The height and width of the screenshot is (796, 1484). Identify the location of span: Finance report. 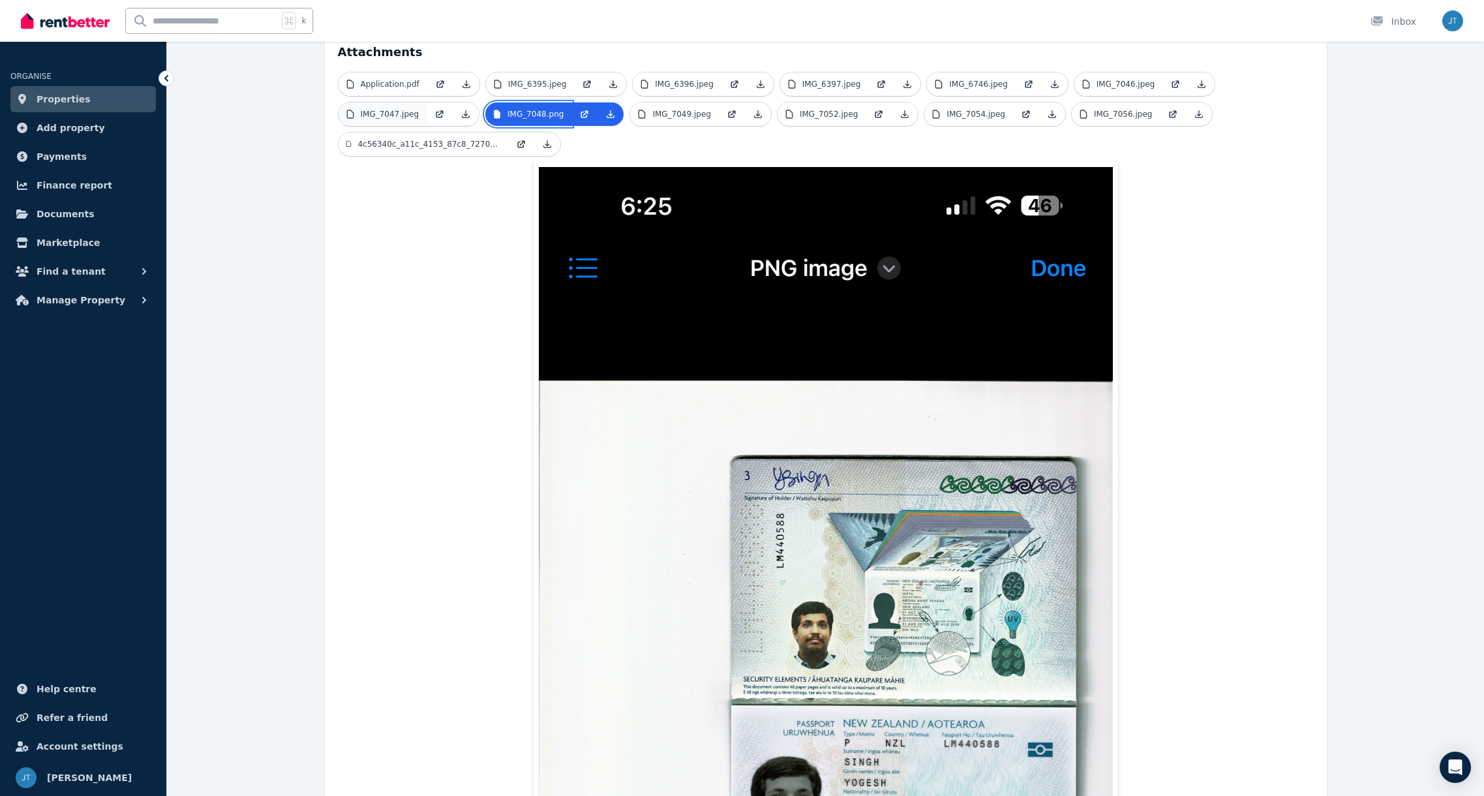
(74, 185).